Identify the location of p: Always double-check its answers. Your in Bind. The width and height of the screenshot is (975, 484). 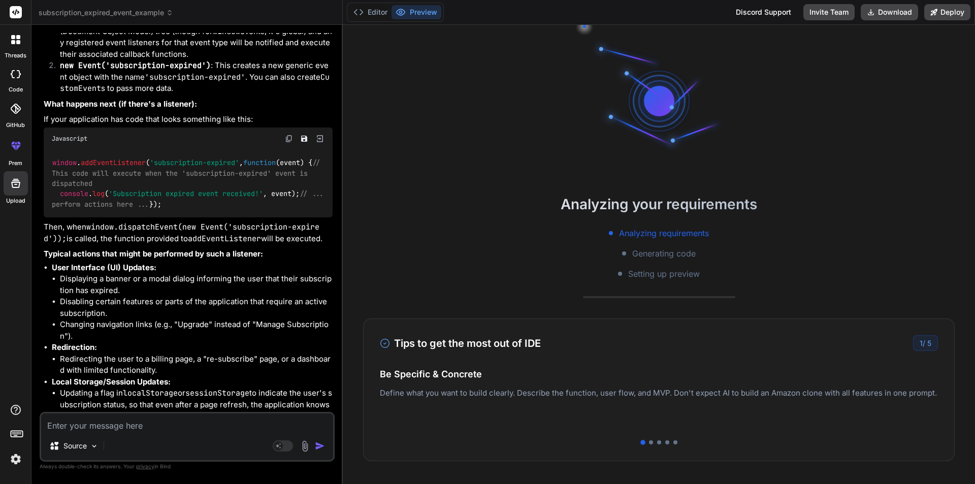
(187, 466).